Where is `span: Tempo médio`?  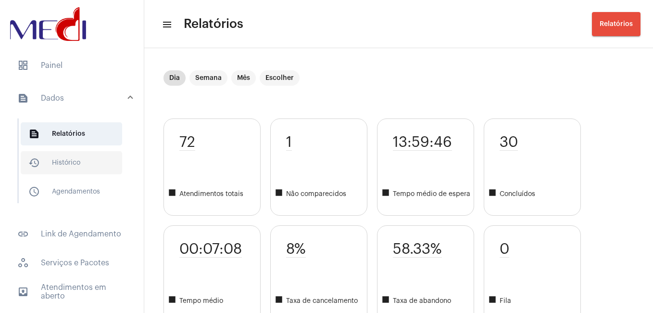 span: Tempo médio is located at coordinates (214, 301).